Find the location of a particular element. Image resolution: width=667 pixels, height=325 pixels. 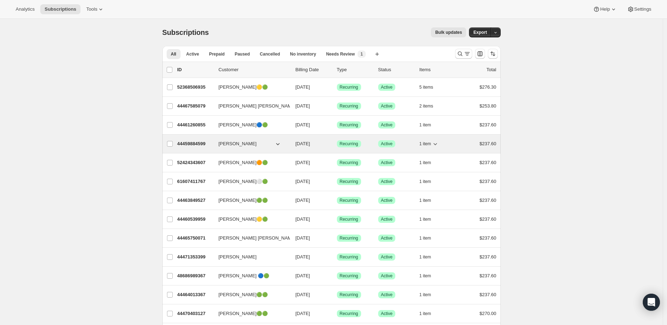

button: Customize table column order and visibility is located at coordinates (480, 54).